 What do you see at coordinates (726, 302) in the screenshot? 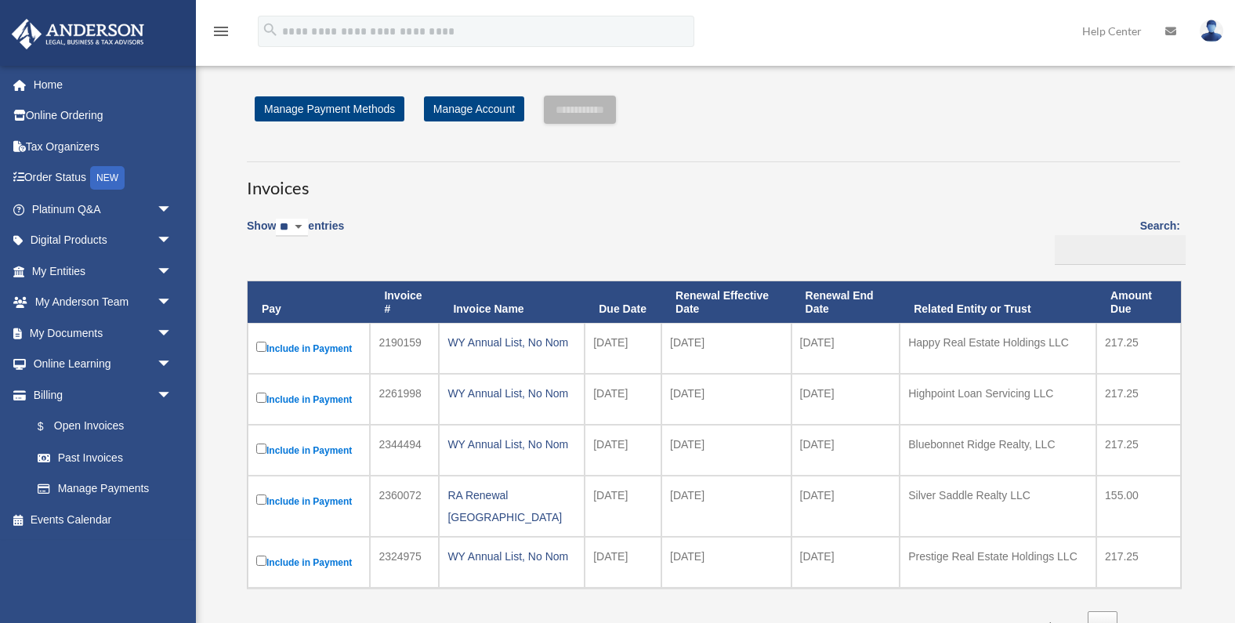
I see `th: Renewal Effective Date: activate to sort column ascending` at bounding box center [726, 302].